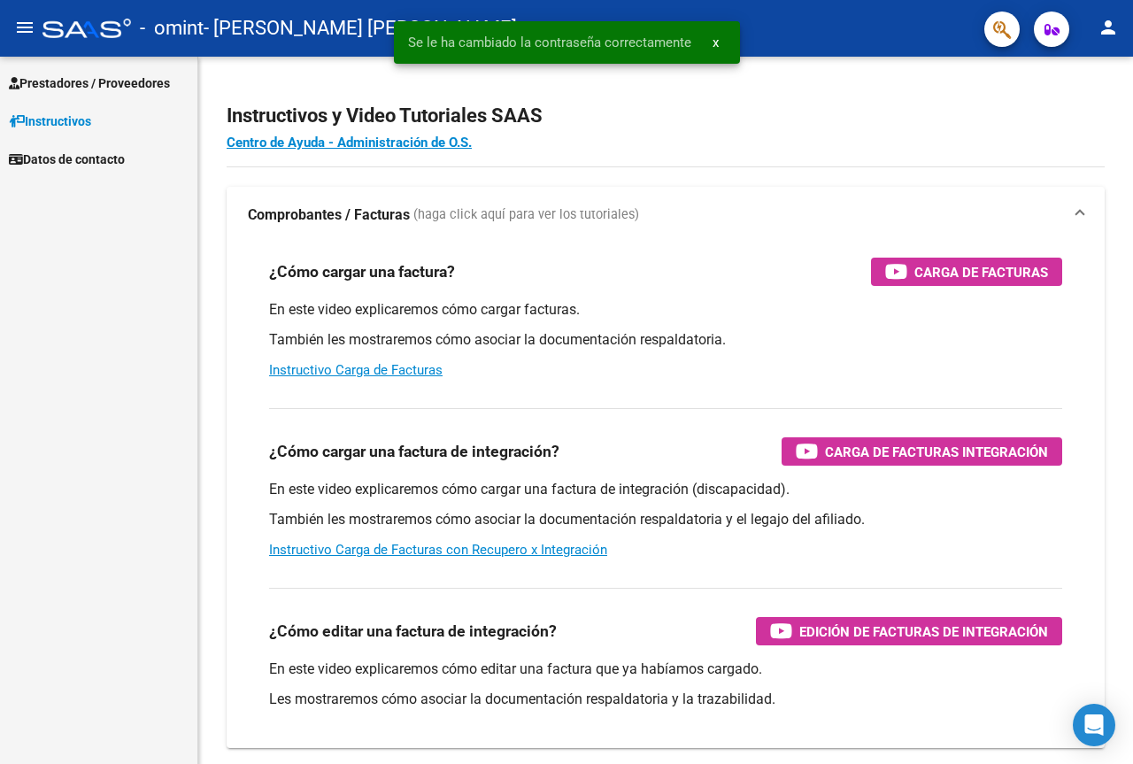  I want to click on mat-expansion-panel-header: Comprobantes / Facturas (haga click aquí para ver los tutoriales), so click(665, 215).